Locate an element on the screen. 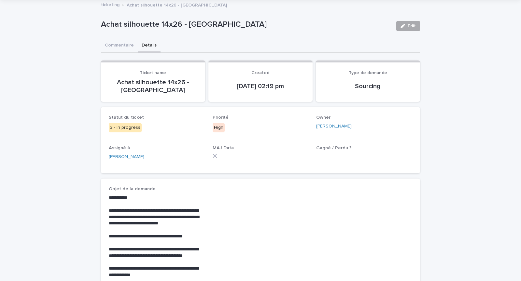 This screenshot has width=521, height=281. span: Owner is located at coordinates (323, 118).